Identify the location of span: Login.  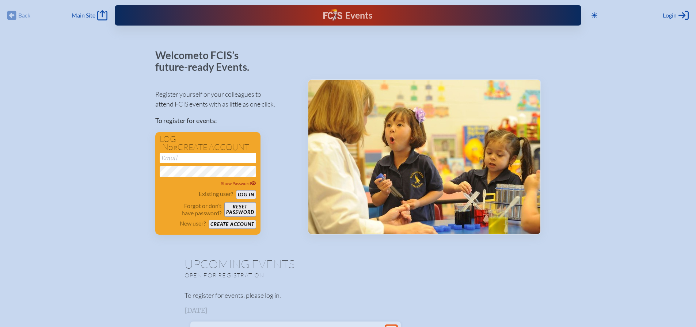
(670, 15).